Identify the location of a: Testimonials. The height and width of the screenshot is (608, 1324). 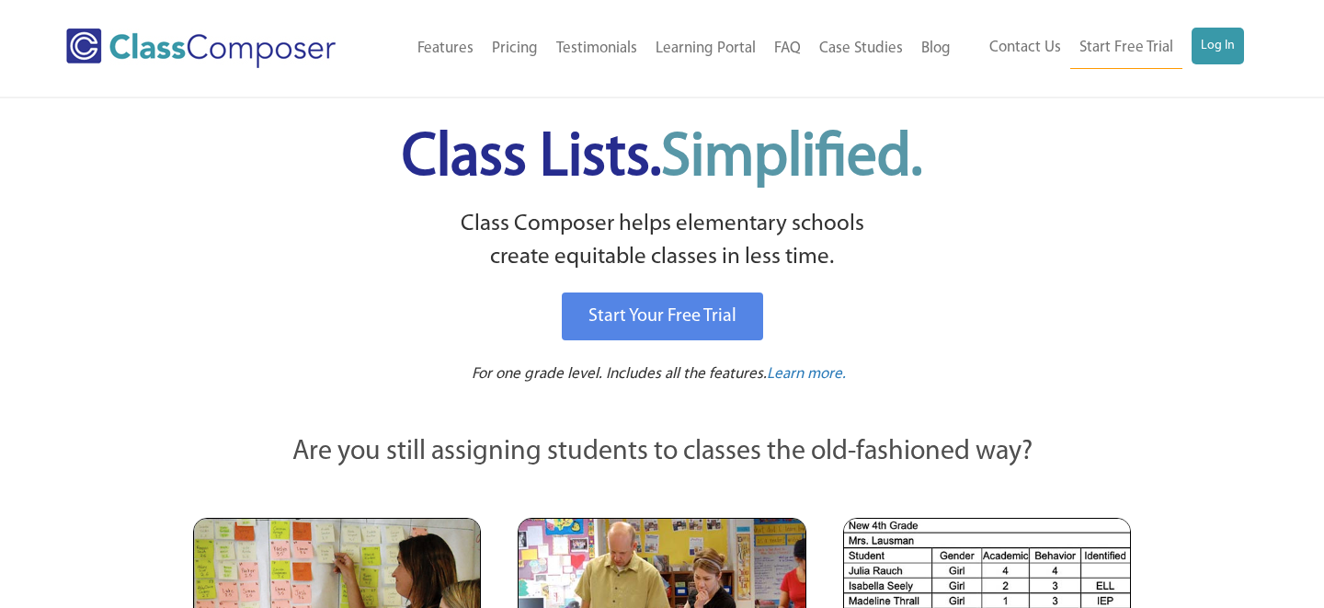
(597, 49).